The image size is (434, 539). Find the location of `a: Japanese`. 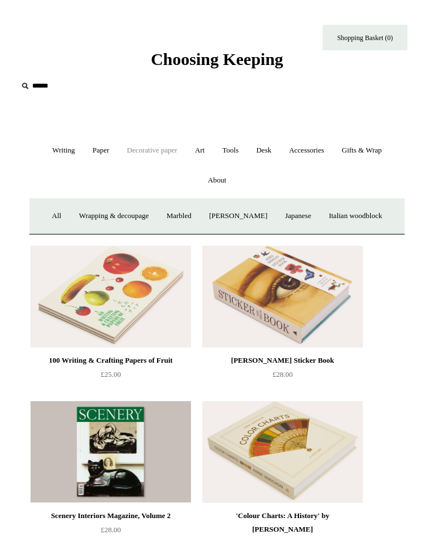

a: Japanese is located at coordinates (298, 216).